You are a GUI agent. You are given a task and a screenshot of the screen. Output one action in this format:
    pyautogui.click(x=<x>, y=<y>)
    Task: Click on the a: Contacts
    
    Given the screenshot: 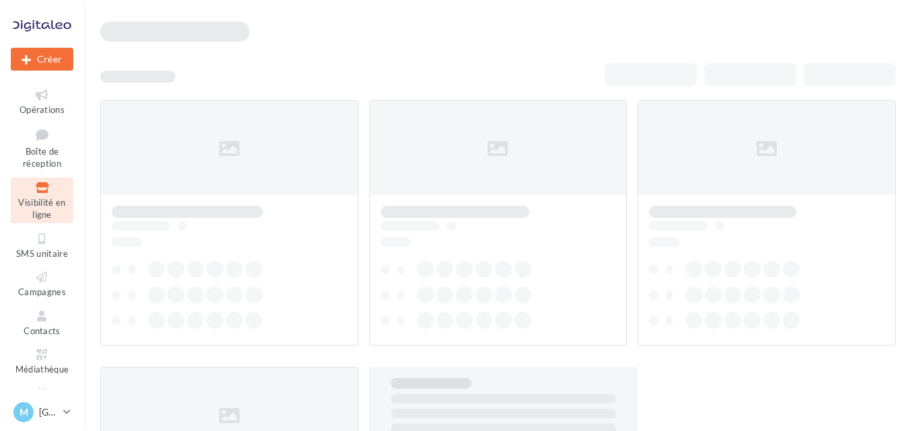 What is the action you would take?
    pyautogui.click(x=42, y=322)
    